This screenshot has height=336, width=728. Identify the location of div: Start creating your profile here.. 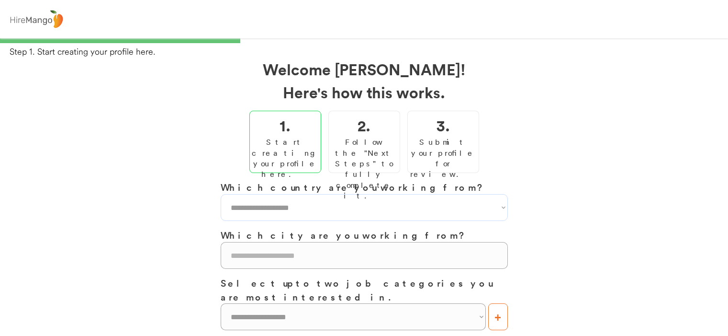
(285, 158).